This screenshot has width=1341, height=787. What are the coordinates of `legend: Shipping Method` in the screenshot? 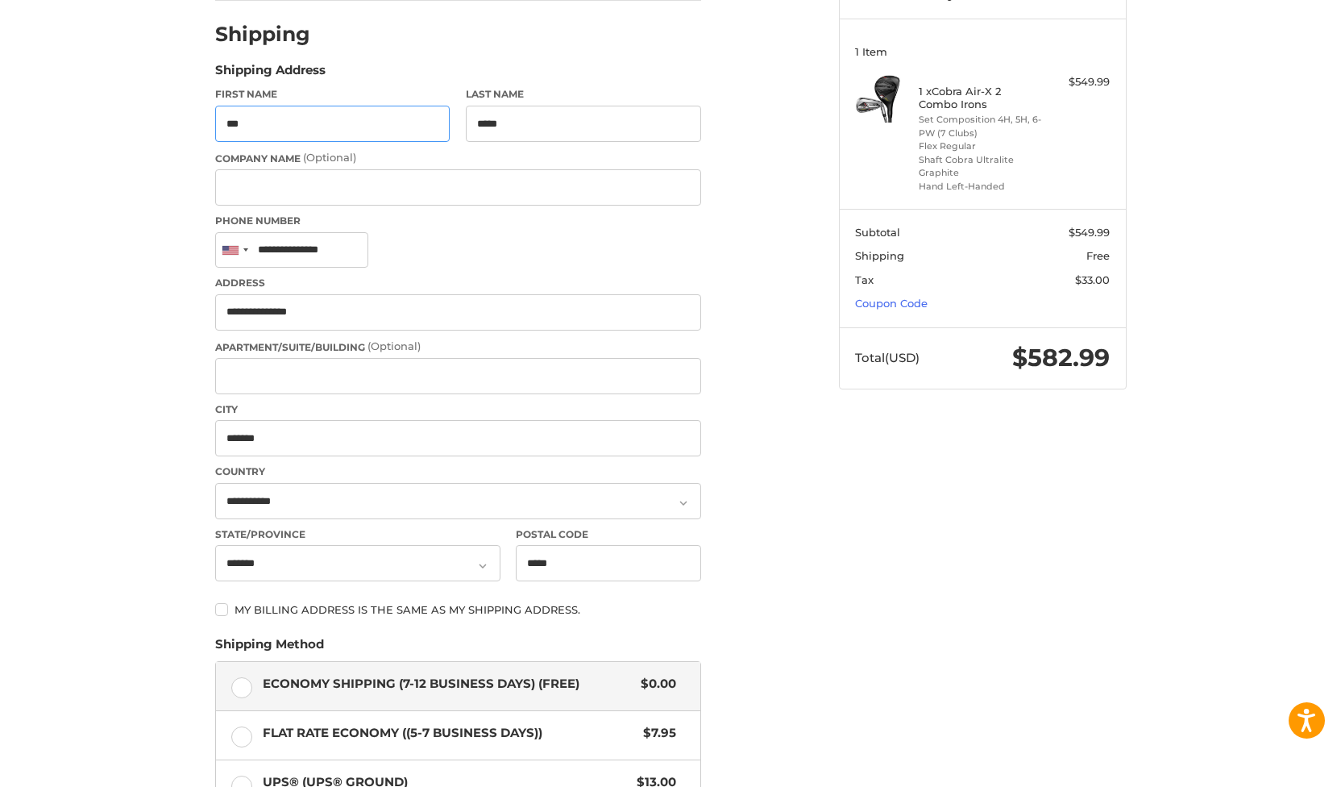 It's located at (269, 648).